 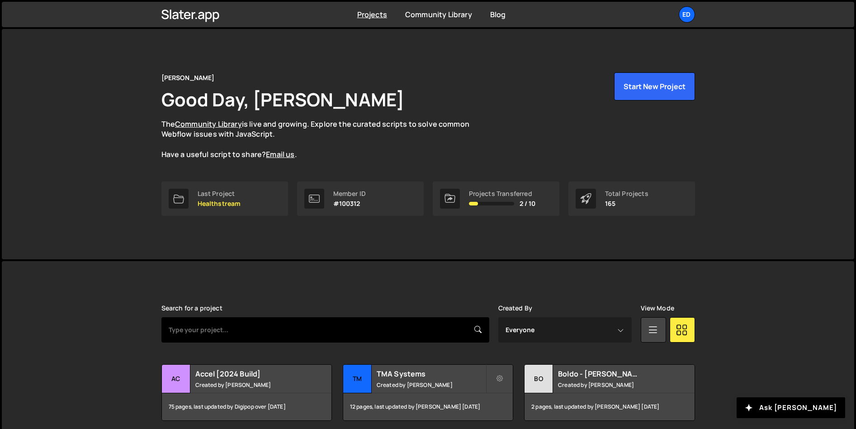 I want to click on span: 2 / 10, so click(x=528, y=203).